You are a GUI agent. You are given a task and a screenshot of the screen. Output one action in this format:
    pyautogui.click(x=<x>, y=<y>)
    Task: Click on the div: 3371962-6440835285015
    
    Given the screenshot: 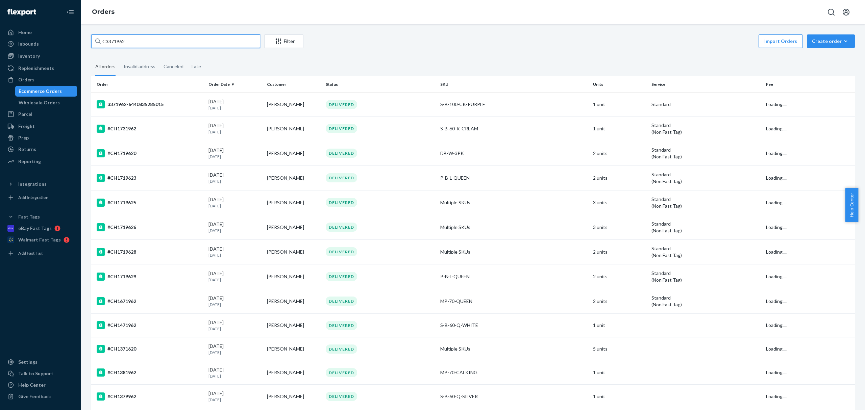 What is the action you would take?
    pyautogui.click(x=150, y=104)
    